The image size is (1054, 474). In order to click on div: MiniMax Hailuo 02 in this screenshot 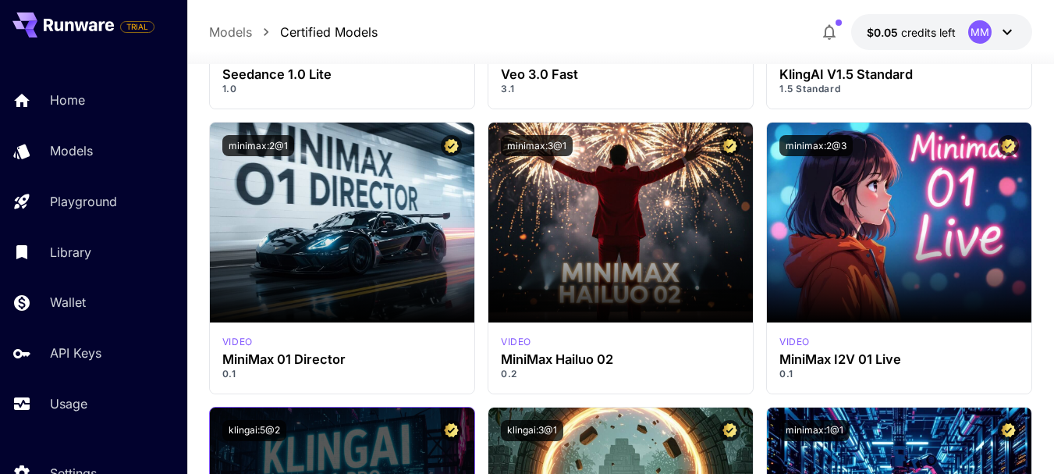, I will do `click(620, 359)`.